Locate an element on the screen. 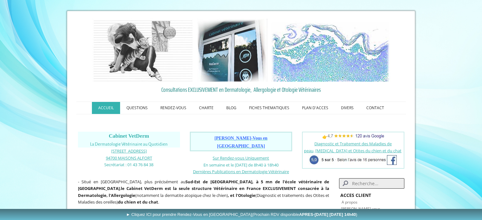 This screenshot has width=482, height=220. a: CHARTE is located at coordinates (206, 108).